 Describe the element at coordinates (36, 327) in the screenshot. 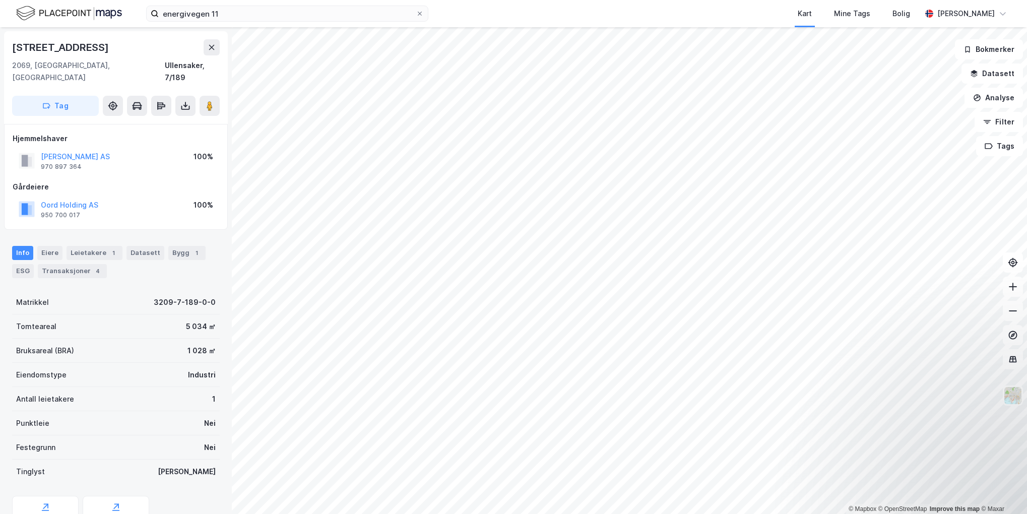

I see `div: Tomteareal` at that location.